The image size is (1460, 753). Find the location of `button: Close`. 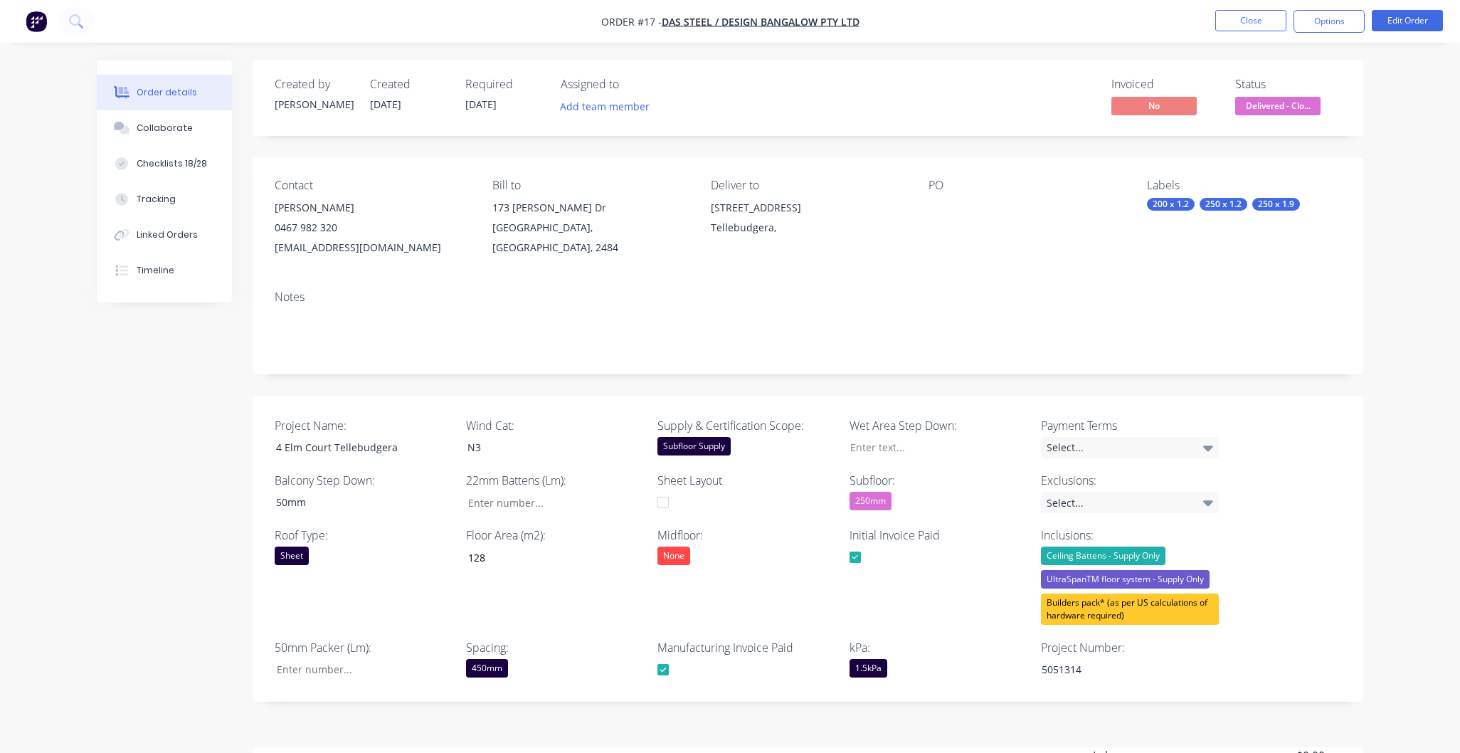

button: Close is located at coordinates (1251, 21).